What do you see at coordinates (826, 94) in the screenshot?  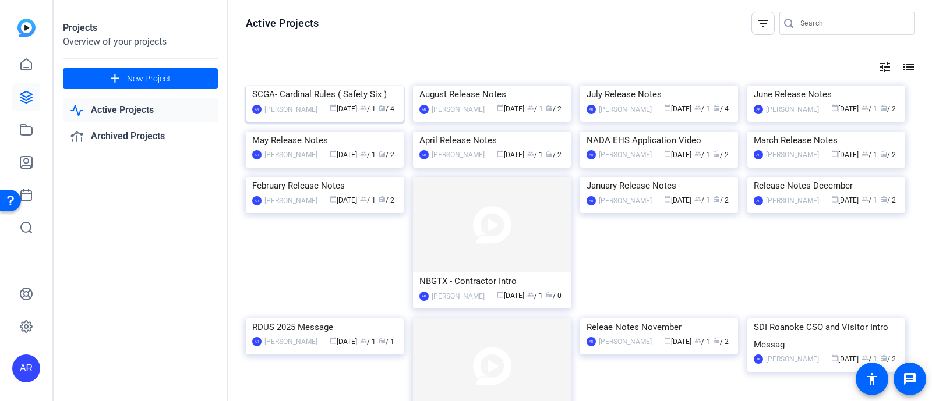 I see `div: June Release Notes` at bounding box center [826, 94].